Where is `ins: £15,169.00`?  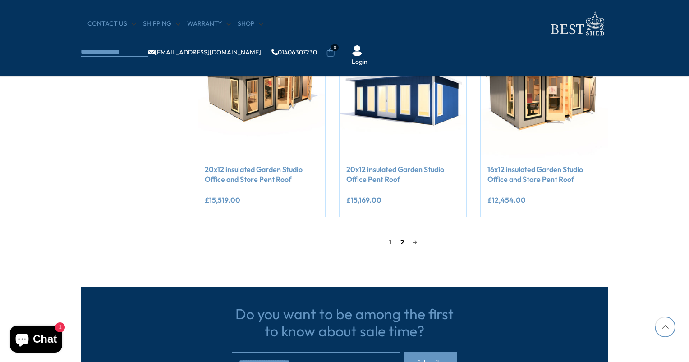
ins: £15,169.00 is located at coordinates (364, 200).